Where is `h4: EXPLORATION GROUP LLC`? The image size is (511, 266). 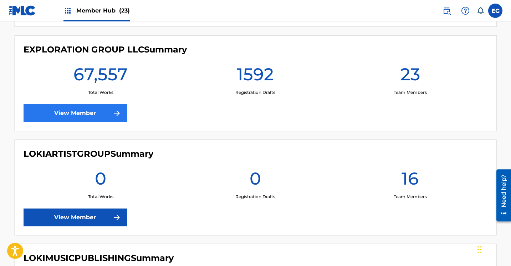 h4: EXPLORATION GROUP LLC is located at coordinates (105, 50).